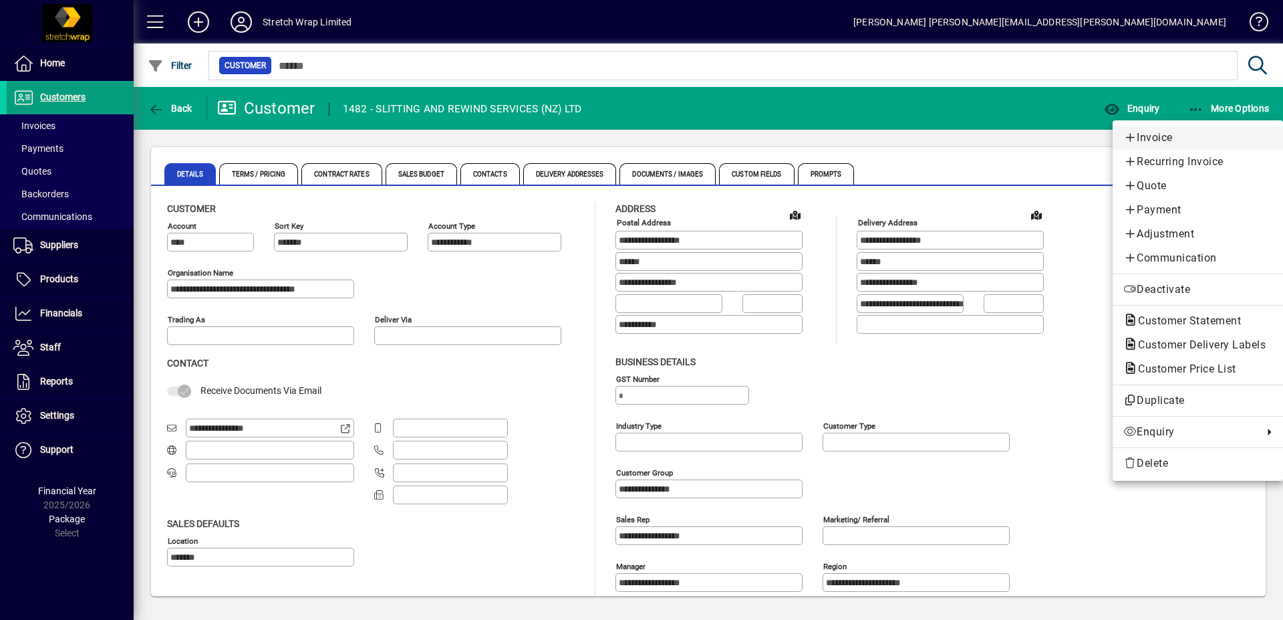  I want to click on span: Payment, so click(1198, 210).